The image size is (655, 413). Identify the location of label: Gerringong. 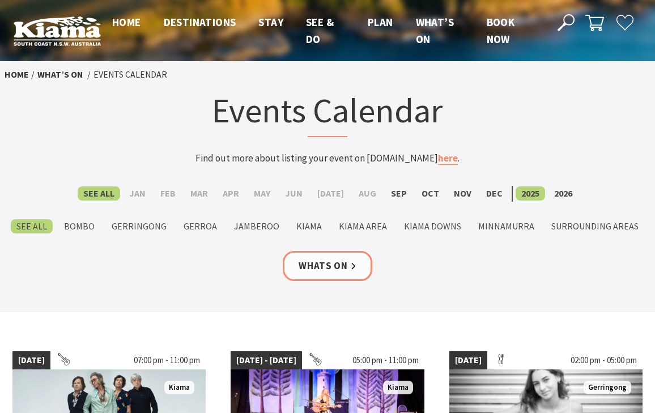
(139, 226).